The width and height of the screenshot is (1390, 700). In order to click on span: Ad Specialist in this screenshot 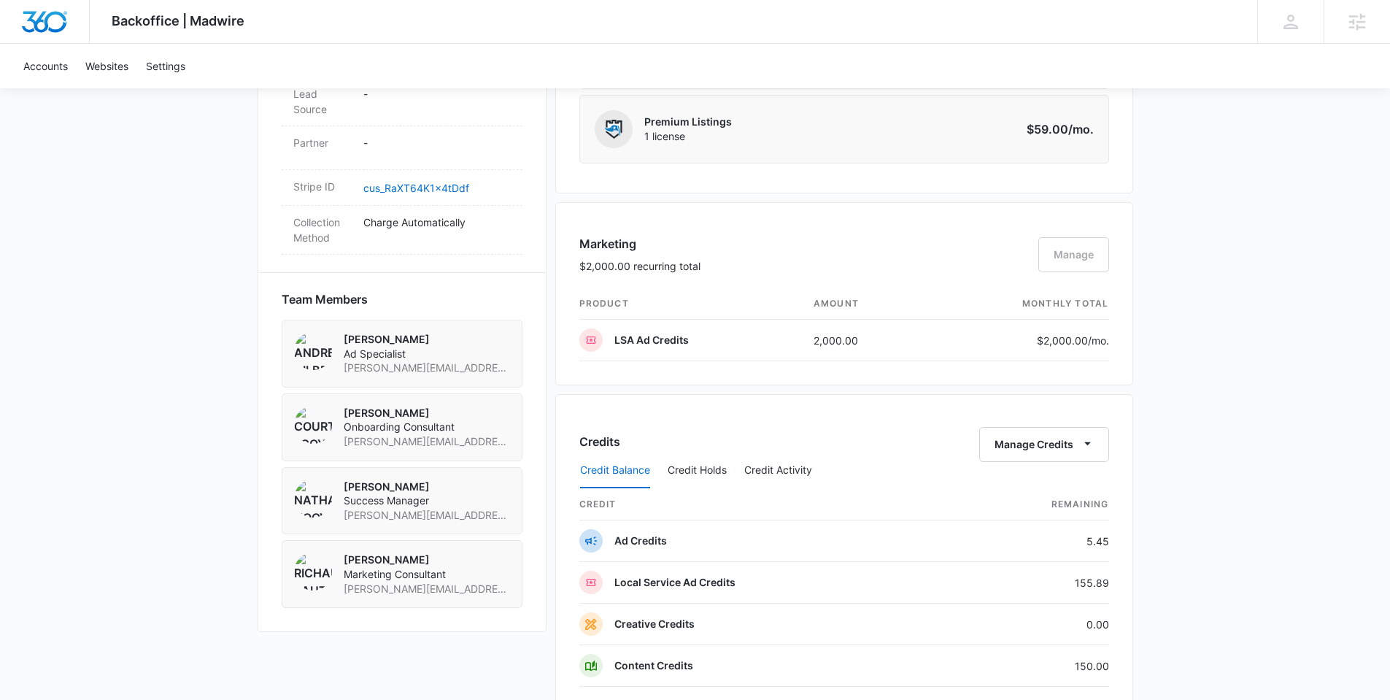, I will do `click(427, 354)`.